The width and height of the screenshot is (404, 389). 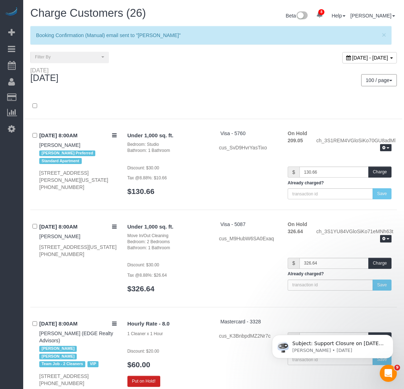 I want to click on a: Visa - 5087, so click(x=233, y=225).